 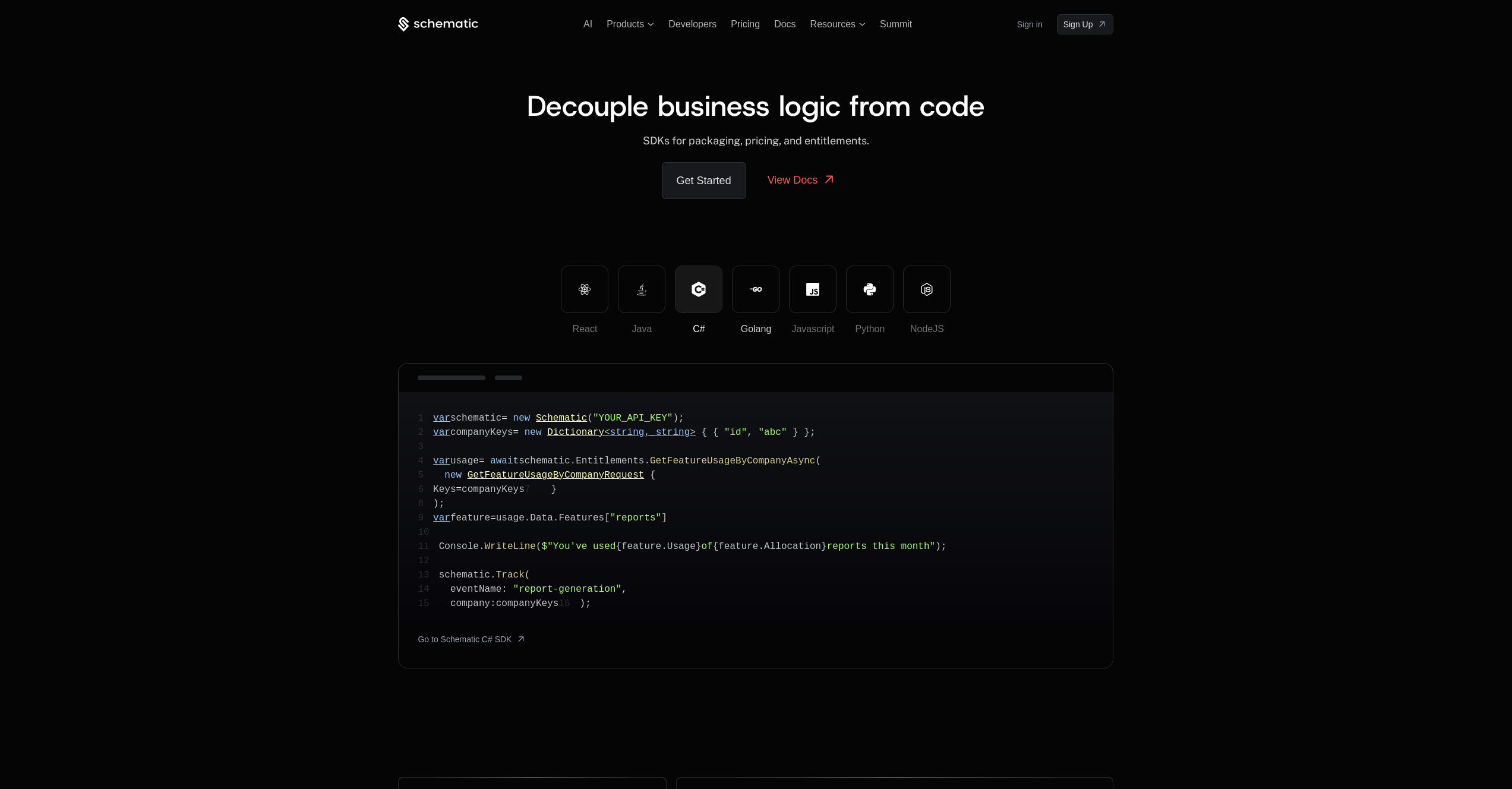 I want to click on span: reports this month", so click(x=881, y=546).